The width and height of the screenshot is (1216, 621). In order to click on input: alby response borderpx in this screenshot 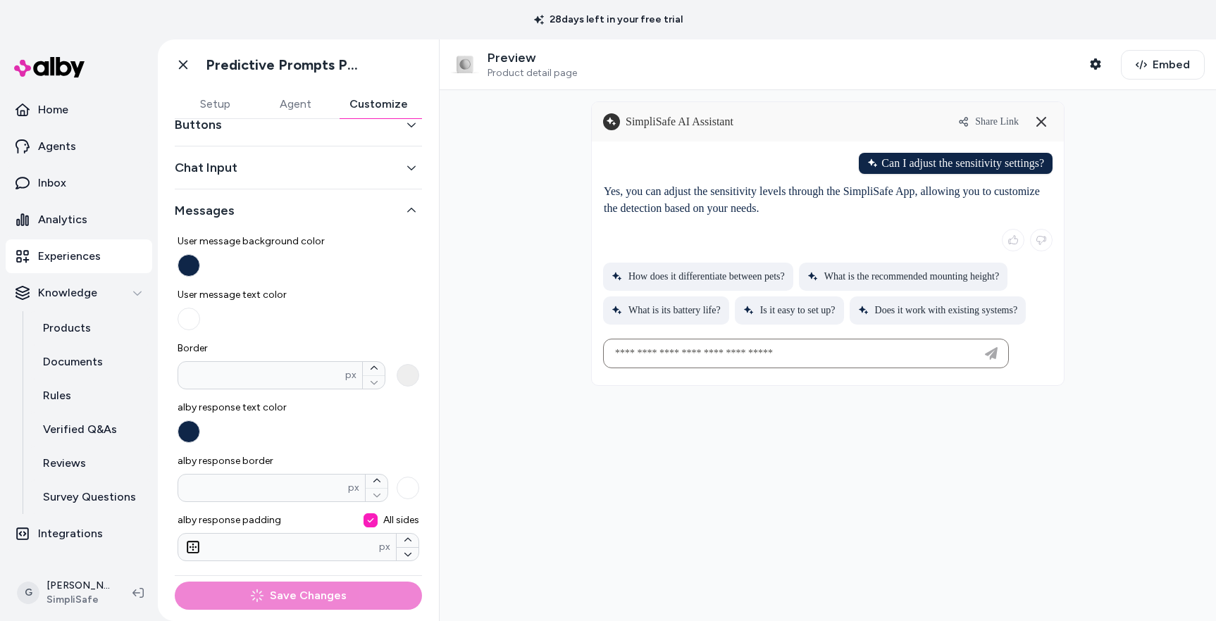, I will do `click(263, 488)`.